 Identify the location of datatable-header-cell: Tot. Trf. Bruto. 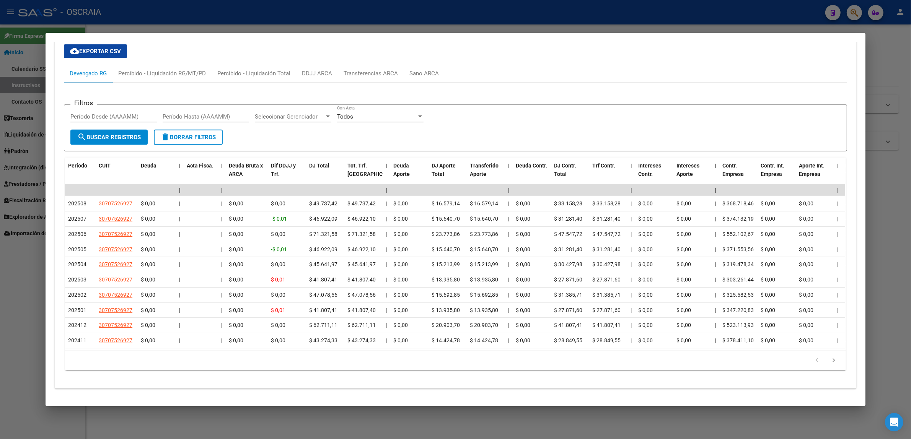
(363, 174).